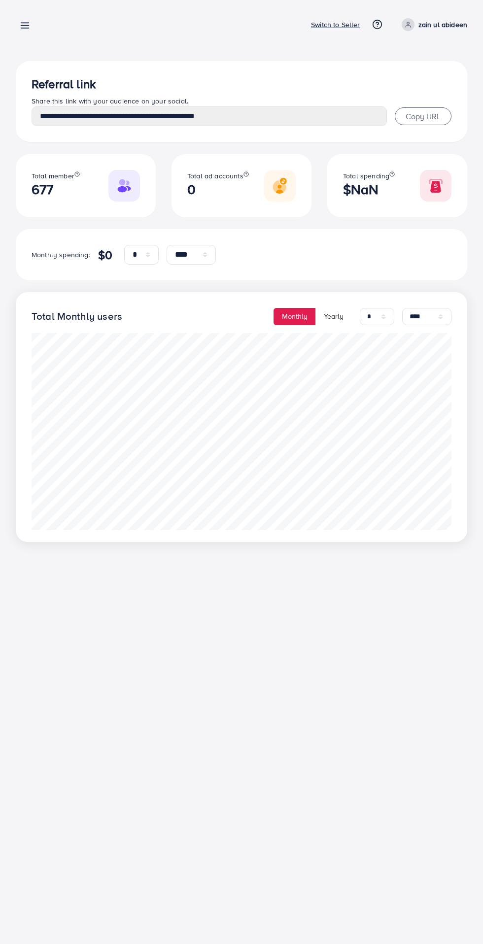 This screenshot has width=483, height=944. Describe the element at coordinates (218, 189) in the screenshot. I see `h2: 0` at that location.